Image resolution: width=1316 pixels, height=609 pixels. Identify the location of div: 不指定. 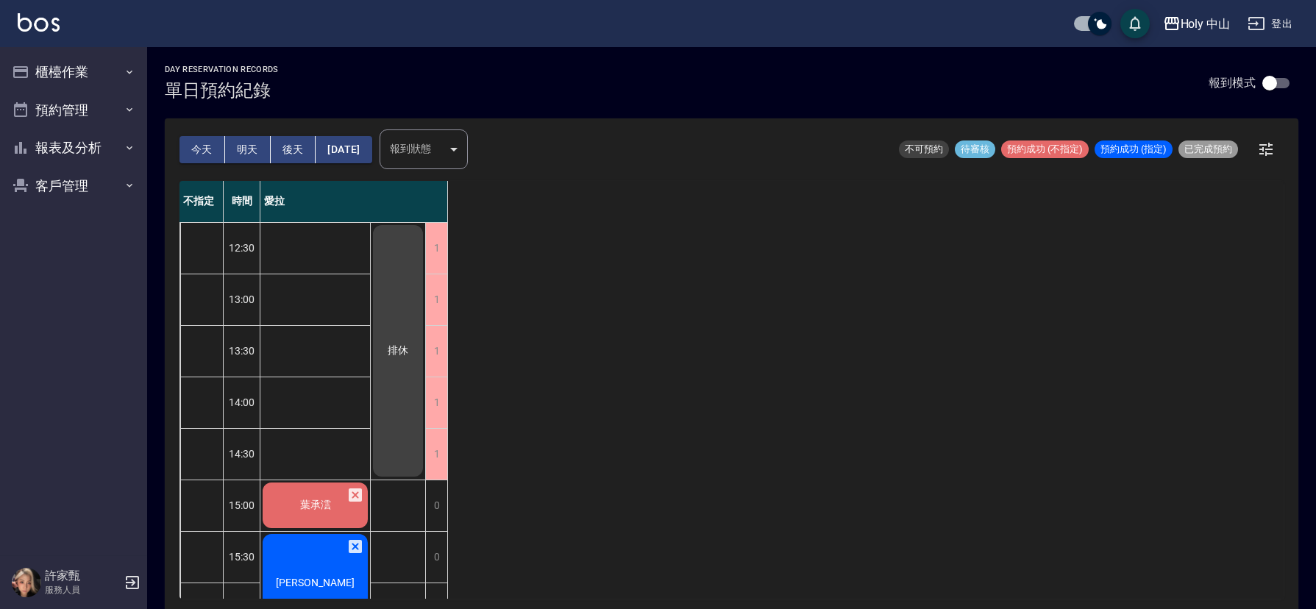
(202, 202).